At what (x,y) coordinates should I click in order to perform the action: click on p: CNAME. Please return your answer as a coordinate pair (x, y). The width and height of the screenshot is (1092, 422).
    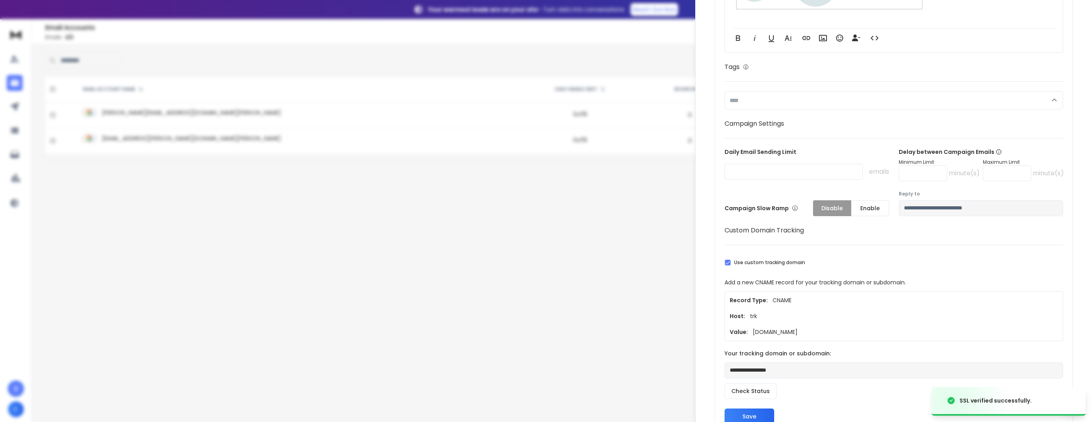
    Looking at the image, I should click on (782, 300).